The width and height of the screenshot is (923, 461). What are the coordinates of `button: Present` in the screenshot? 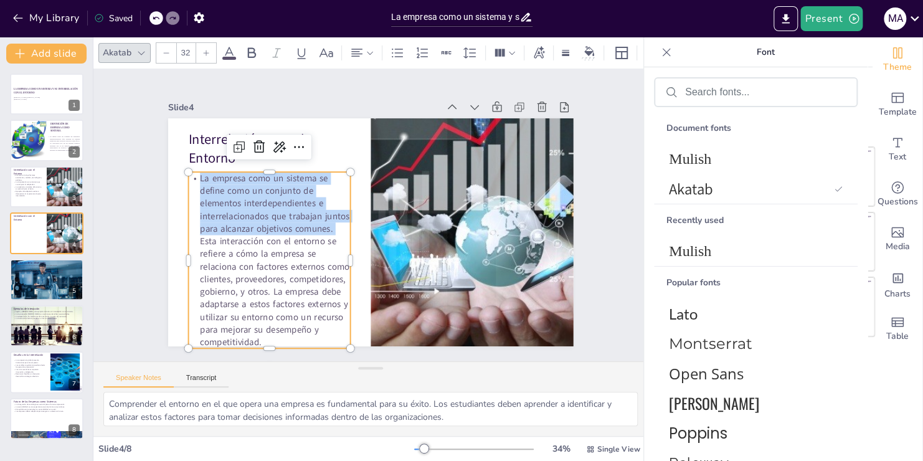 It's located at (831, 19).